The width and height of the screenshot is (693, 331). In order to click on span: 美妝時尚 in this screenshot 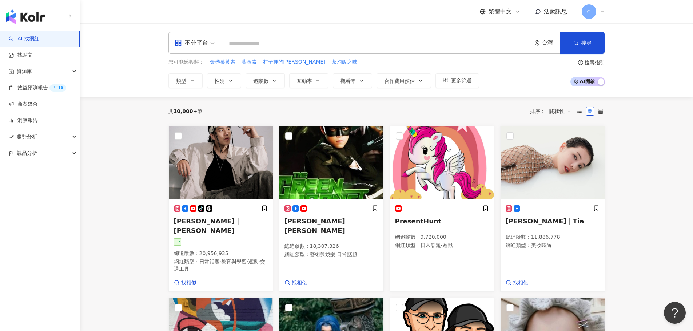, I will do `click(541, 246)`.